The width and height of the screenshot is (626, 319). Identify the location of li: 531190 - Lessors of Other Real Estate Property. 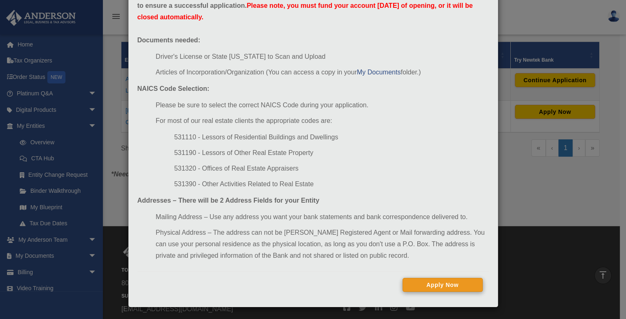
(331, 153).